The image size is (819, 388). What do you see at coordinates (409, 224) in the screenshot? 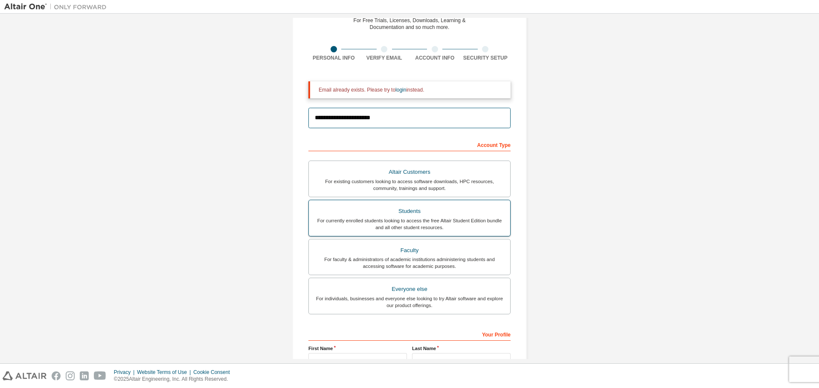
I see `div: For currently enrolled students looking to access the free Altair Student Edition bundle and all ...` at bounding box center [409, 224].